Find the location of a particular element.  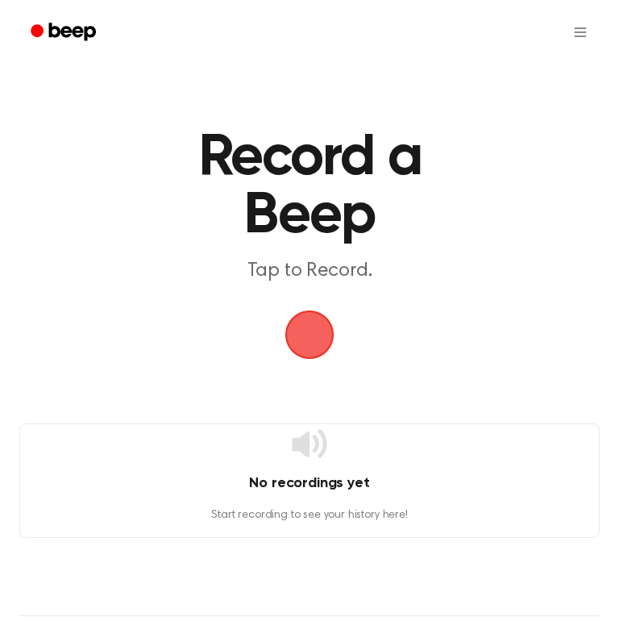

h1: Record a Beep is located at coordinates (310, 187).